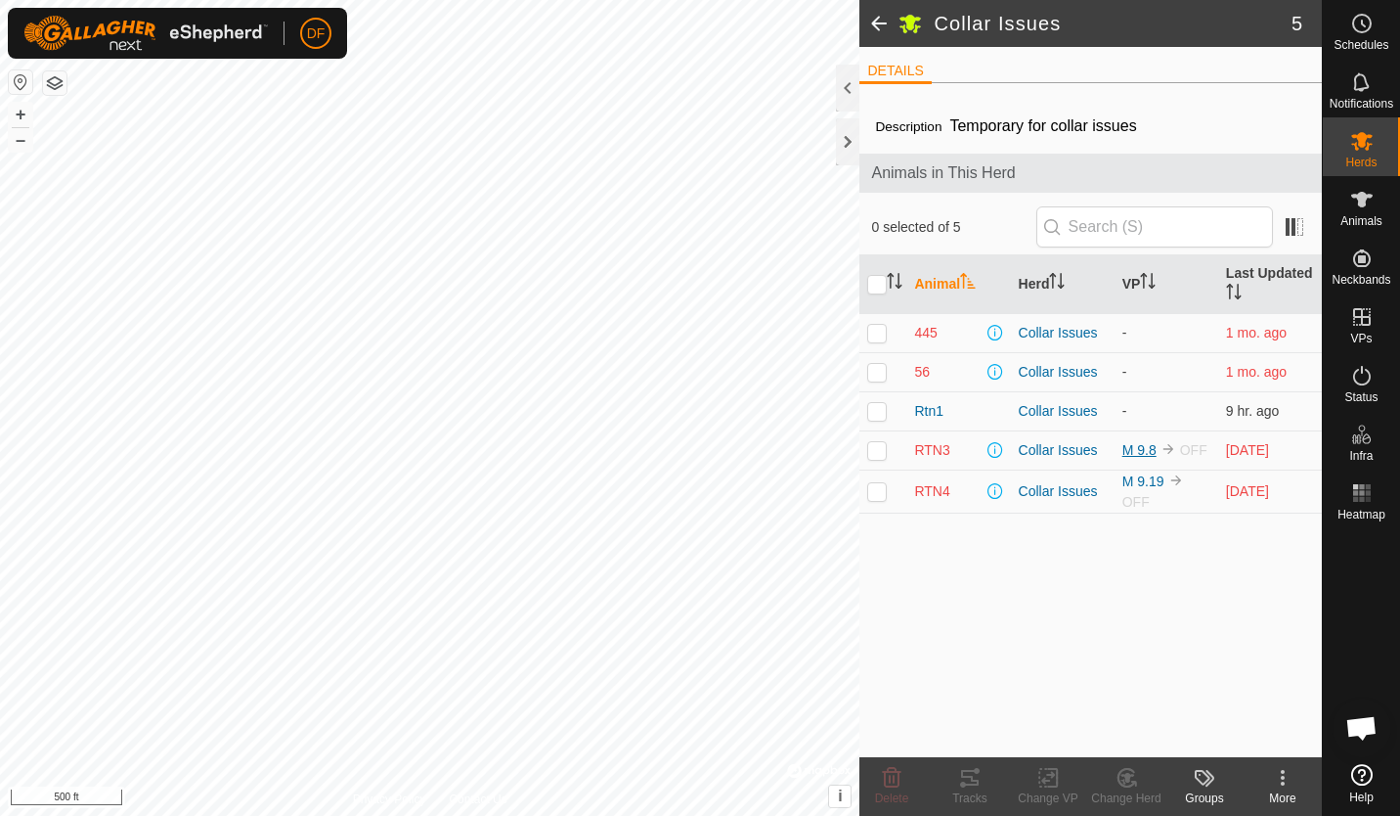  Describe the element at coordinates (1155, 227) in the screenshot. I see `input: Search (S)` at that location.